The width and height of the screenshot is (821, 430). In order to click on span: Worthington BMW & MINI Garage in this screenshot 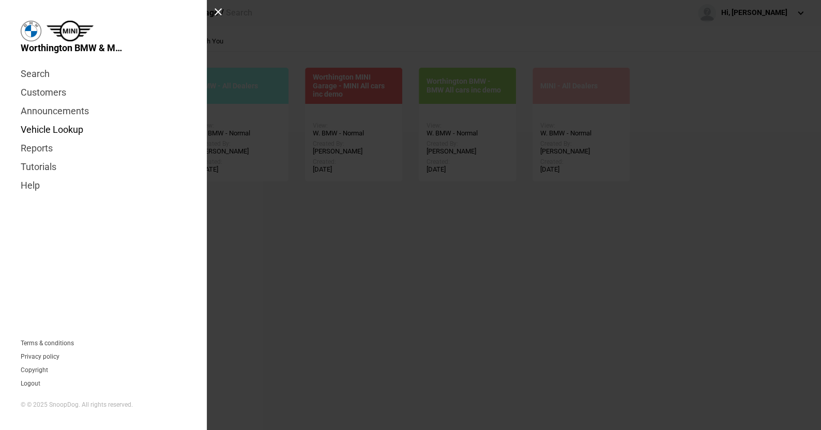, I will do `click(72, 48)`.